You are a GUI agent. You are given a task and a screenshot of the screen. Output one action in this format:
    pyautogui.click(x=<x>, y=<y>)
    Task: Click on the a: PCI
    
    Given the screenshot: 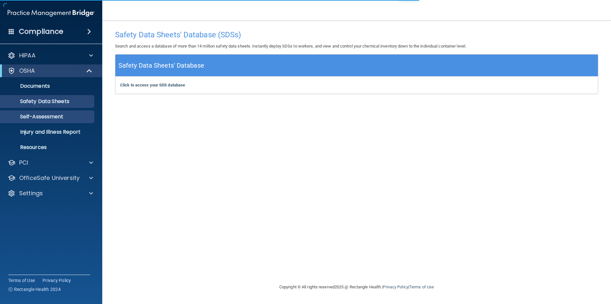 What is the action you would take?
    pyautogui.click(x=50, y=163)
    